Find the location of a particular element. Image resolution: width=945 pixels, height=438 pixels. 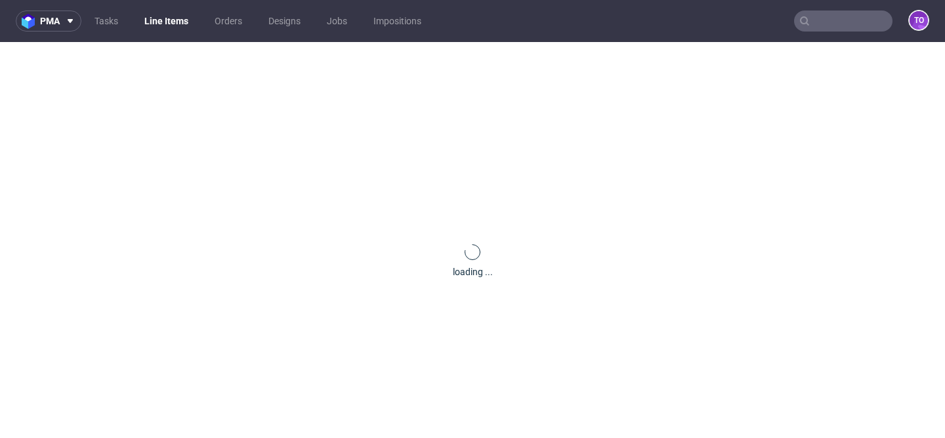

img: logo is located at coordinates (31, 21).